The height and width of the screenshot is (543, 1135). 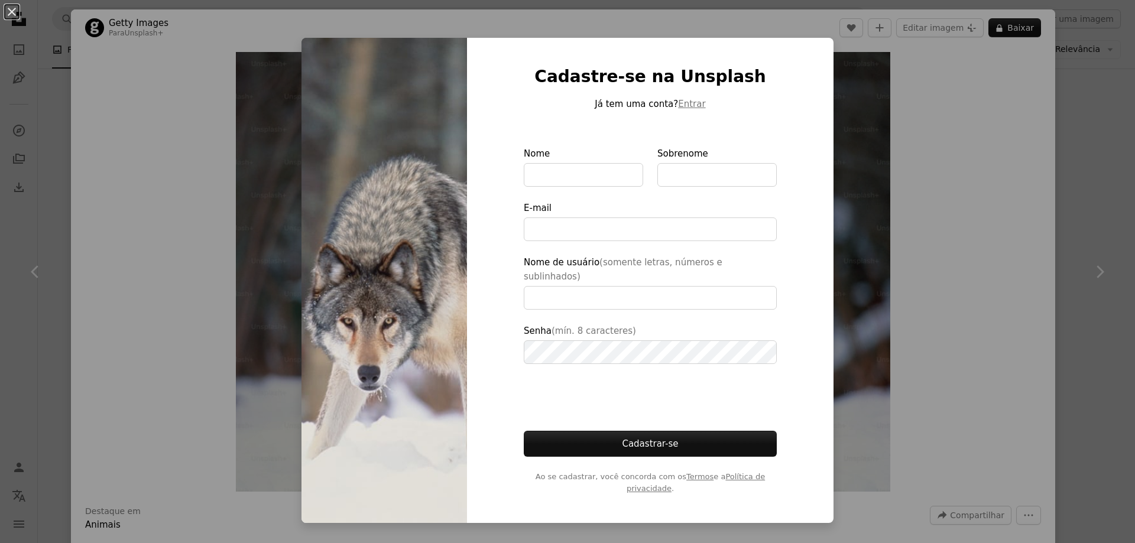 I want to click on label: Nome, so click(x=583, y=167).